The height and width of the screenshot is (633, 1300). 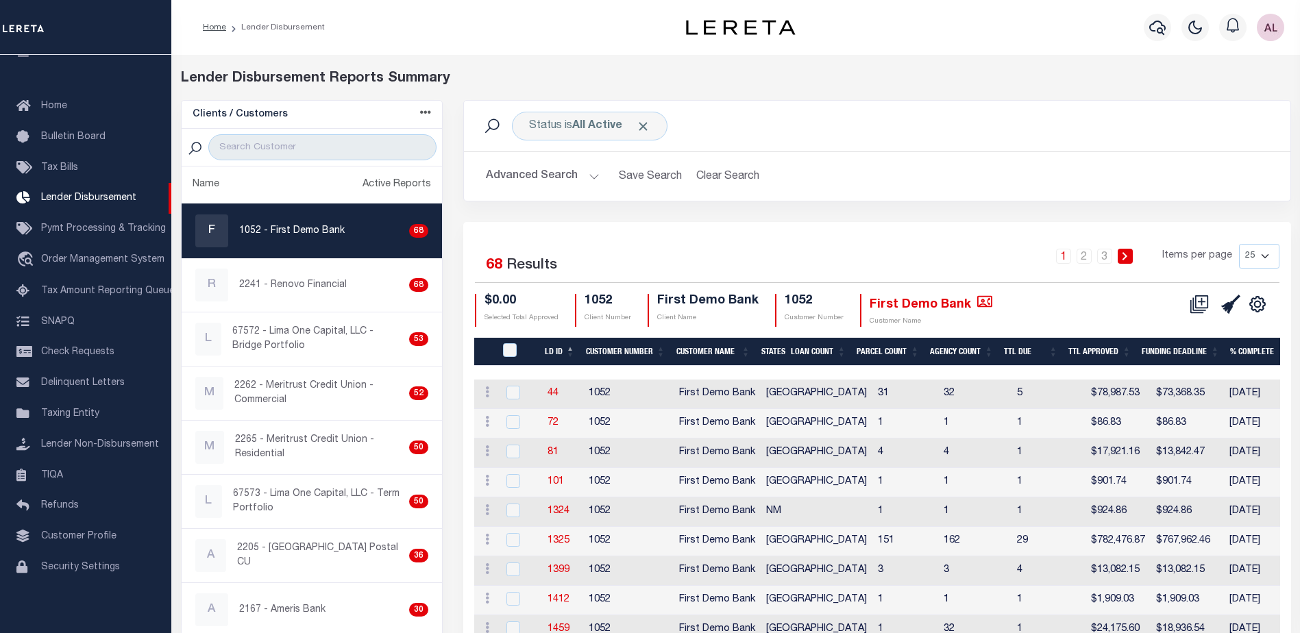 What do you see at coordinates (553, 394) in the screenshot?
I see `a: 44` at bounding box center [553, 394].